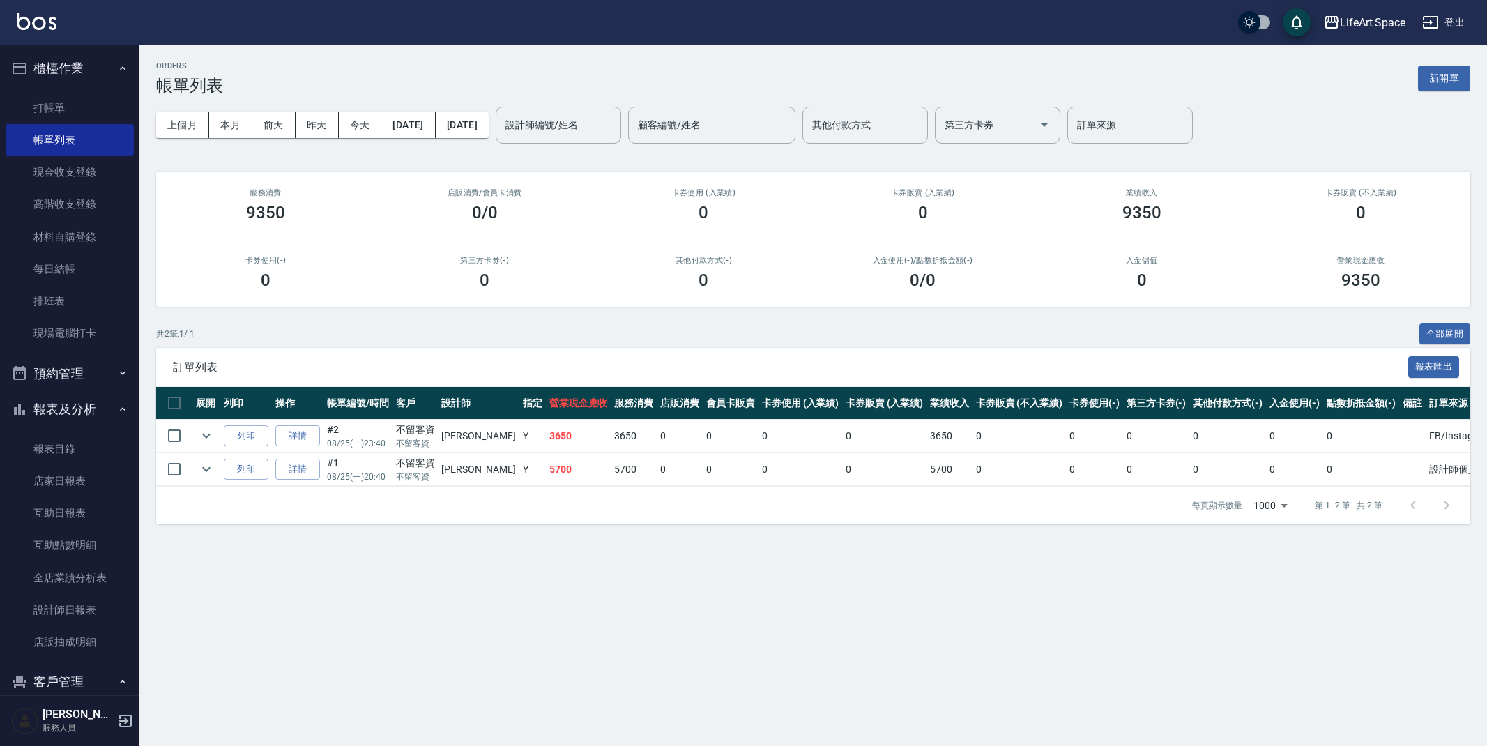 Image resolution: width=1487 pixels, height=746 pixels. I want to click on h2: 其他付款方式(-), so click(703, 260).